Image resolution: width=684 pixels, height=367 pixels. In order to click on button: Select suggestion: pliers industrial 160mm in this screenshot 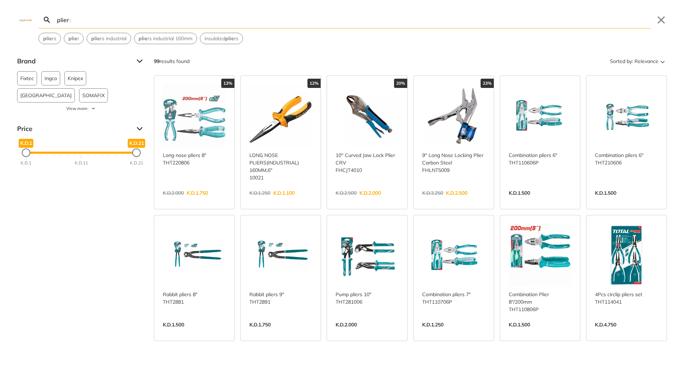, I will do `click(165, 38)`.